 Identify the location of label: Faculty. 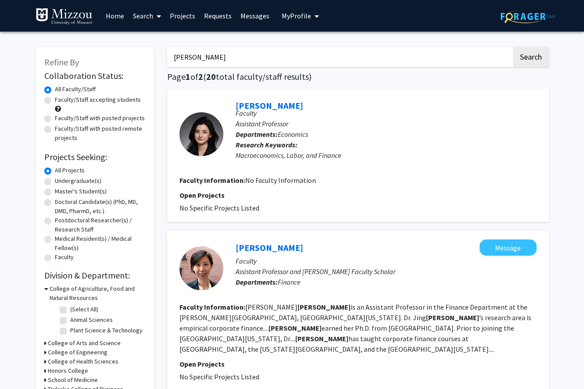
(64, 257).